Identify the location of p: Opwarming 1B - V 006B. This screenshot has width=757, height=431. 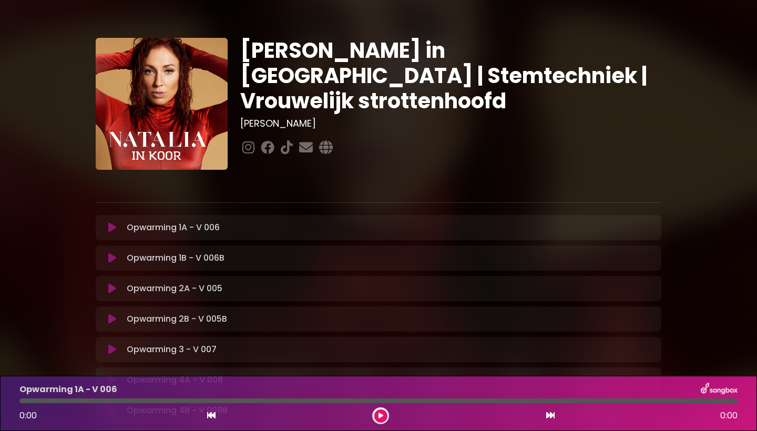
(176, 258).